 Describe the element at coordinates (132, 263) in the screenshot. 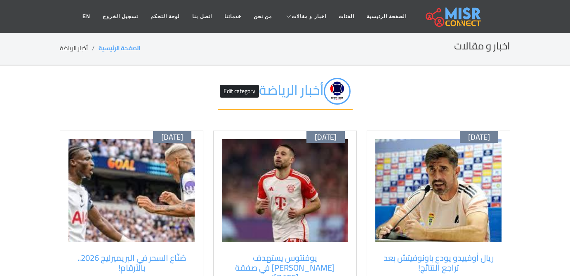

I see `h5: صُنّاع السحر في البريميرليج 2026.. بالأرقام!` at that location.